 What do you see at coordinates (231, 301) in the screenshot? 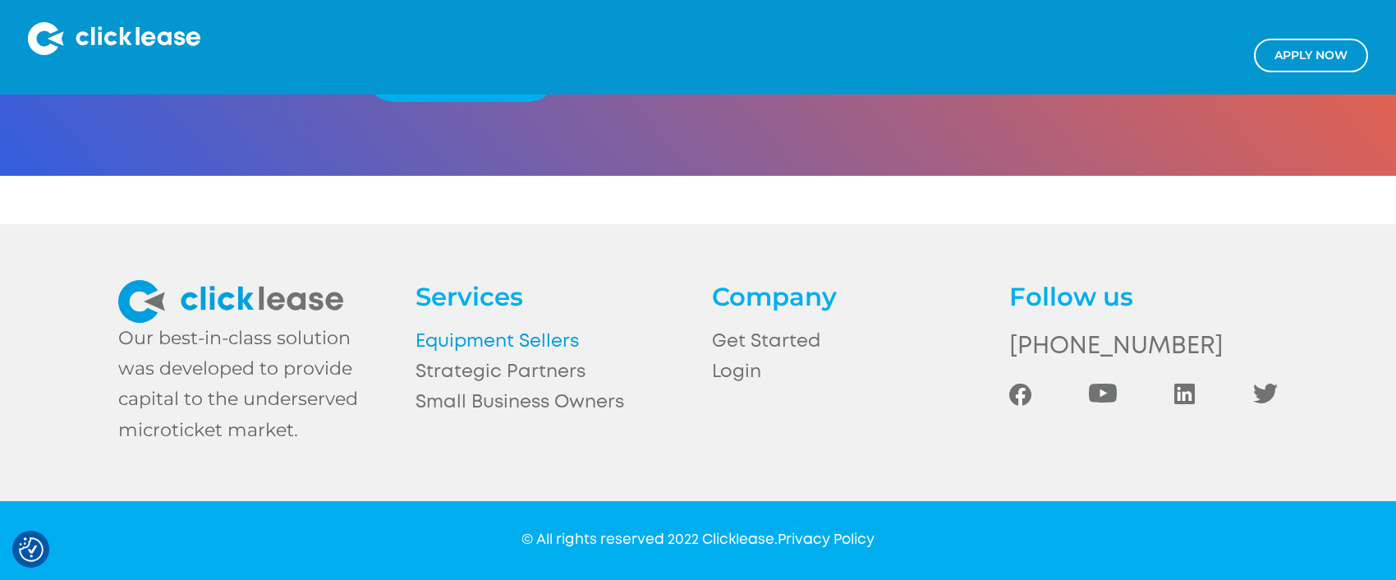
I see `img: clickease logo` at bounding box center [231, 301].